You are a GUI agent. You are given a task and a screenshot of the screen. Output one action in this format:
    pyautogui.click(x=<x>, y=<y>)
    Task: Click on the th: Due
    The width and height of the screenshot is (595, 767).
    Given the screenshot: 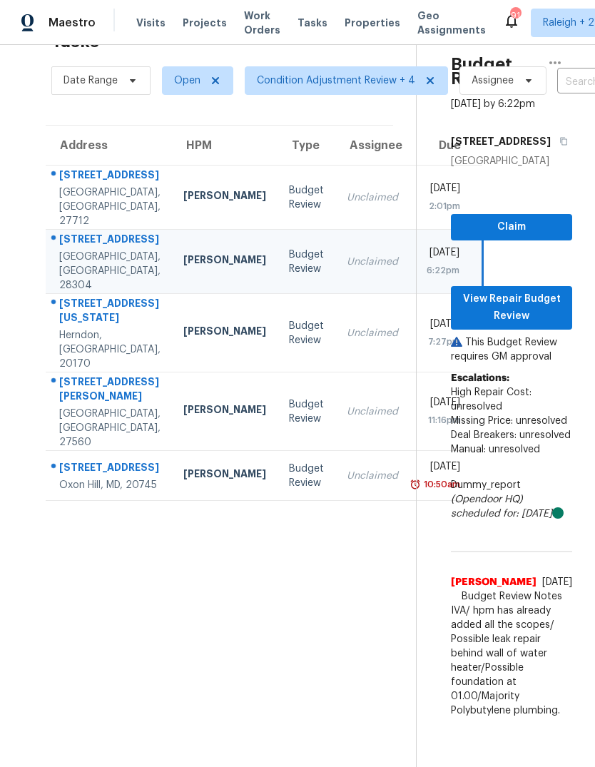 What is the action you would take?
    pyautogui.click(x=446, y=146)
    